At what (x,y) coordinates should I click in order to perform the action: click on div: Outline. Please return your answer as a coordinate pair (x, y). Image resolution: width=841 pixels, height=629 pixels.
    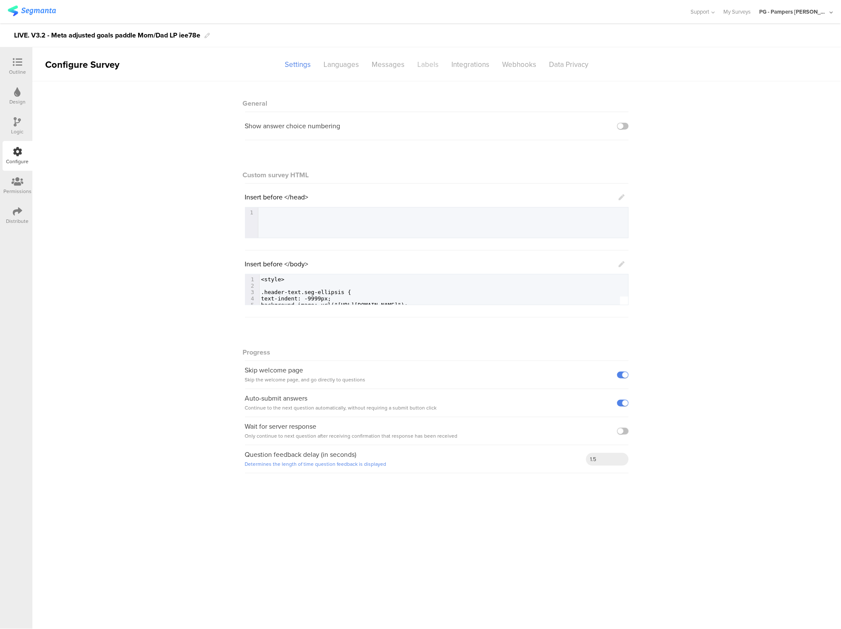
    Looking at the image, I should click on (17, 72).